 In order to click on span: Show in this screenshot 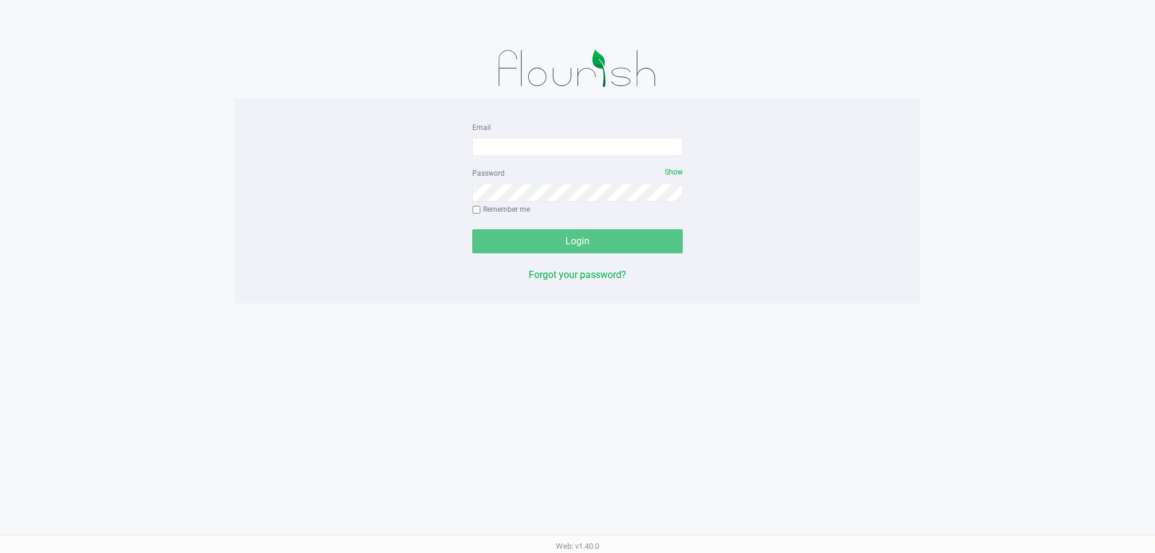, I will do `click(674, 172)`.